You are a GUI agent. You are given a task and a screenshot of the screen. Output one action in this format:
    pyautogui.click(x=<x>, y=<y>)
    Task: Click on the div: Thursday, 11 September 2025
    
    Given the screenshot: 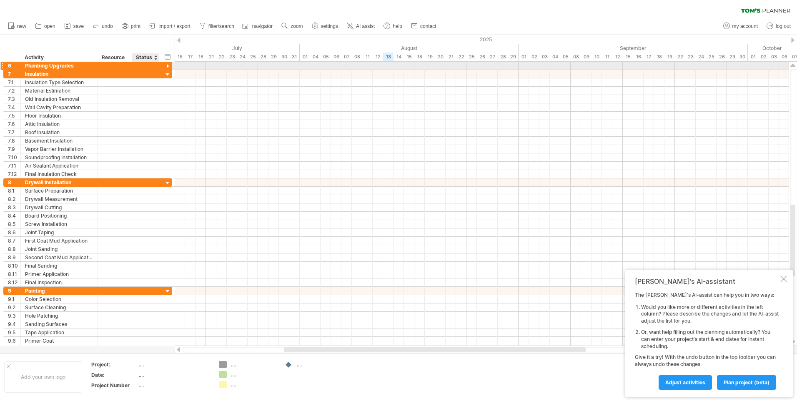 What is the action you would take?
    pyautogui.click(x=607, y=57)
    